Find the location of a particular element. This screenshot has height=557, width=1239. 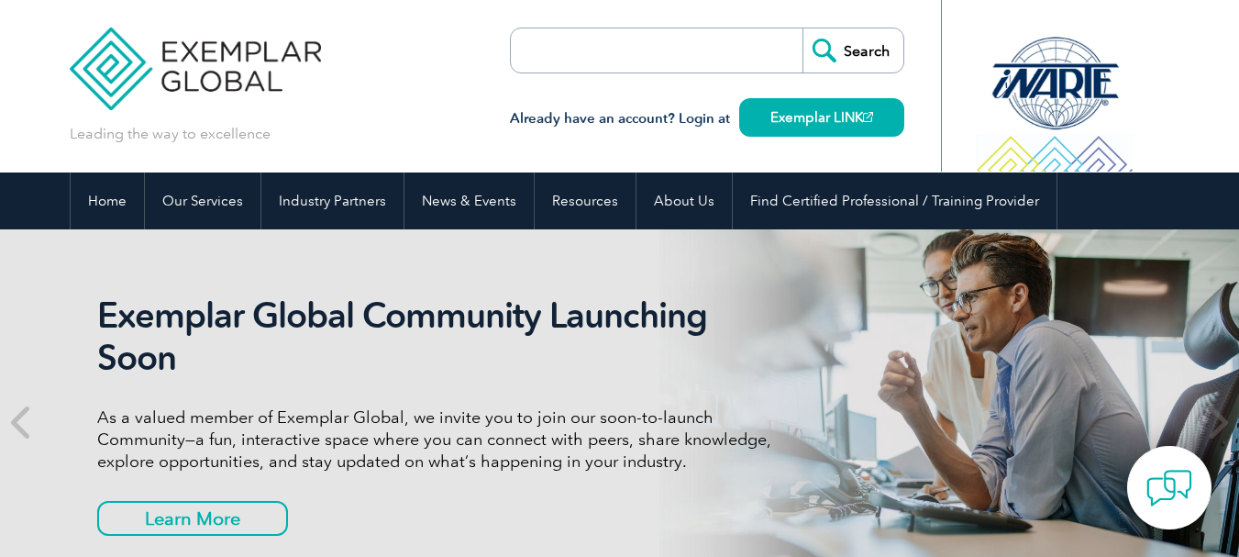

img: contact-chat.png is located at coordinates (1169, 488).